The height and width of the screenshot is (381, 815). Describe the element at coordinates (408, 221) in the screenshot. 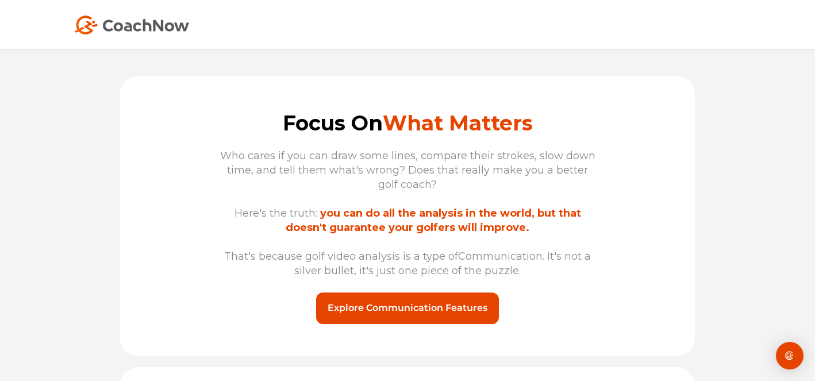

I see `p: Here's the truth:` at that location.